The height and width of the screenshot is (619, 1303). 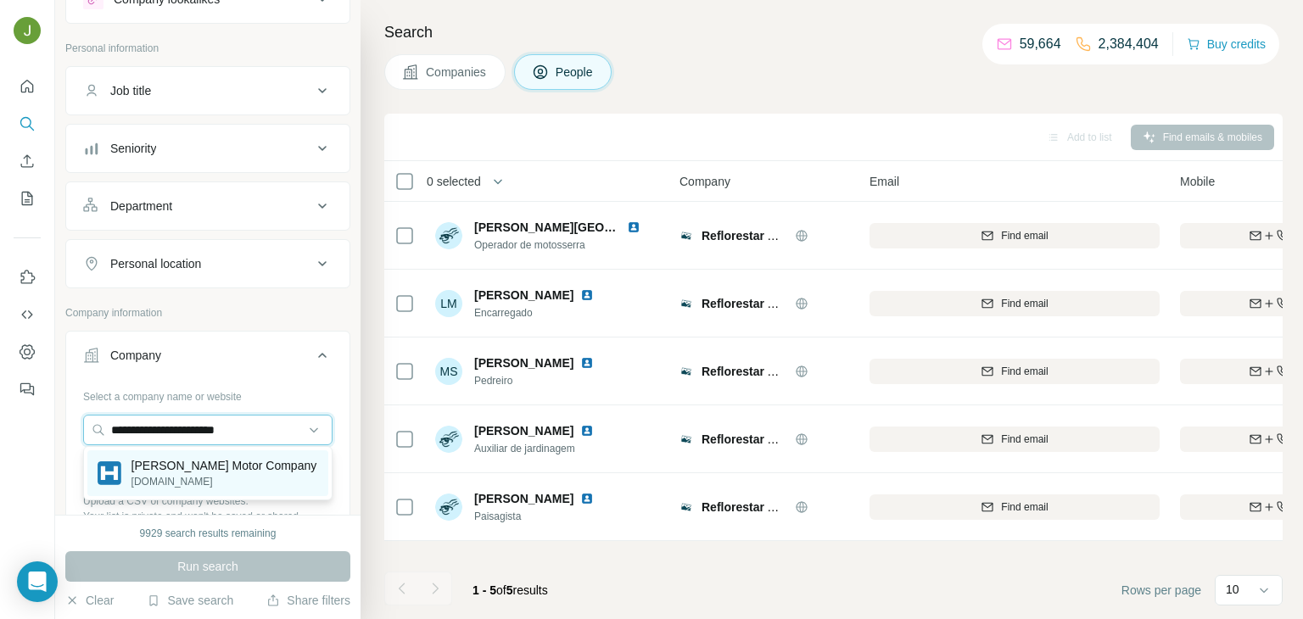 I want to click on img: Hamilton Motor Company, so click(x=109, y=473).